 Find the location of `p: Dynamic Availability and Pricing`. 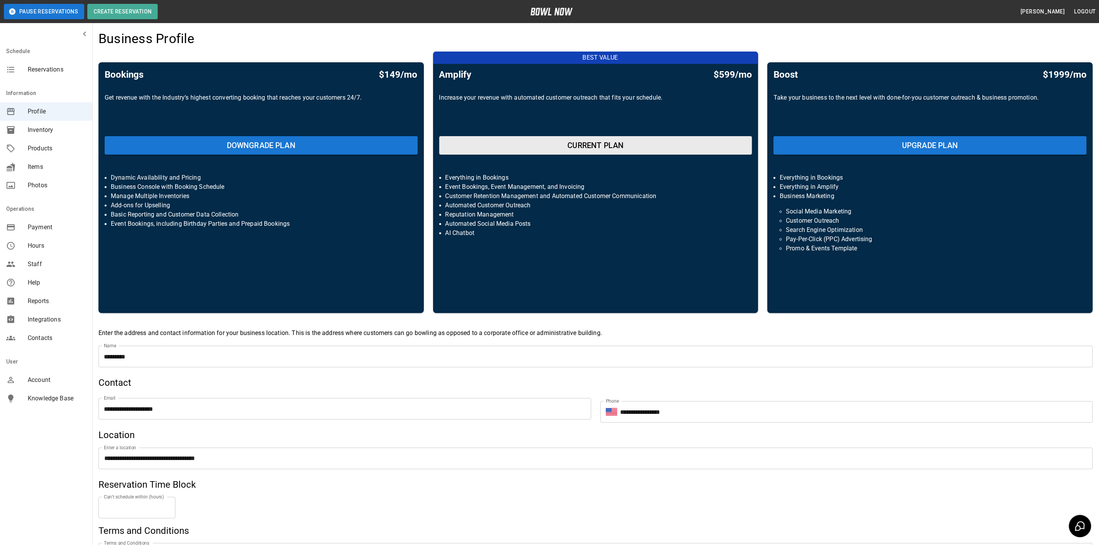

p: Dynamic Availability and Pricing is located at coordinates (261, 178).